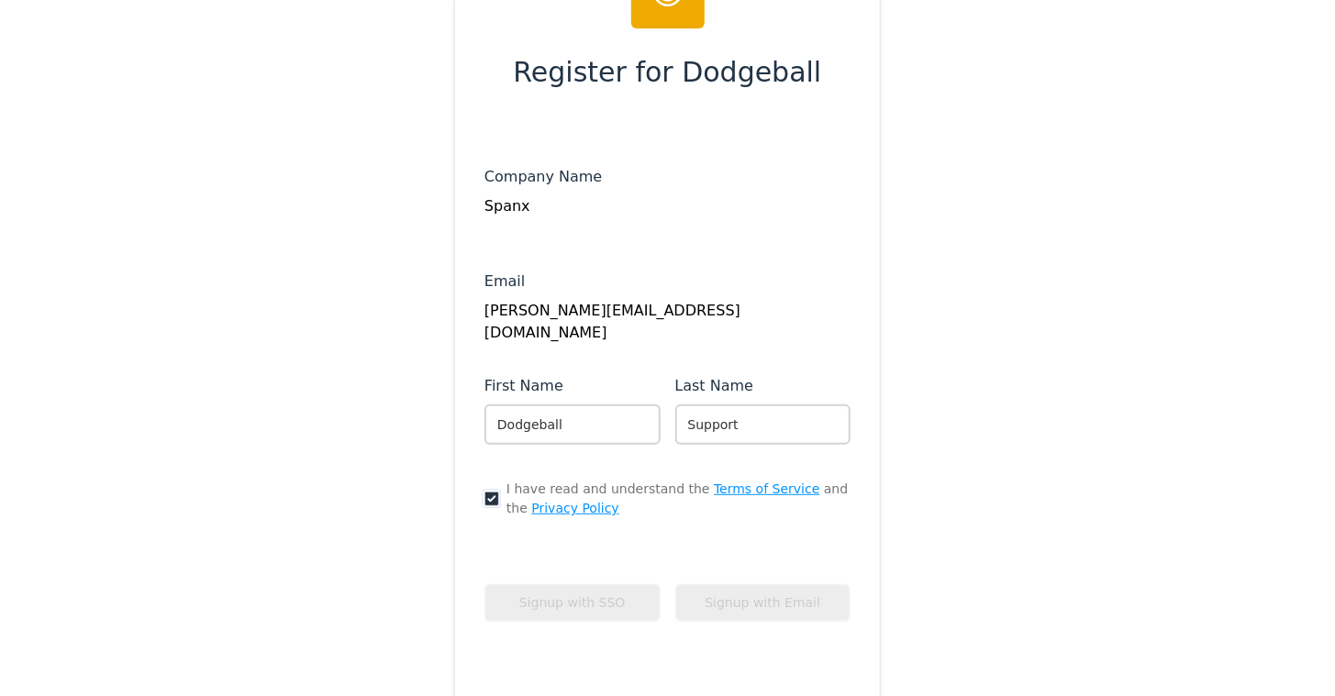  I want to click on a: Terms of Service, so click(766, 489).